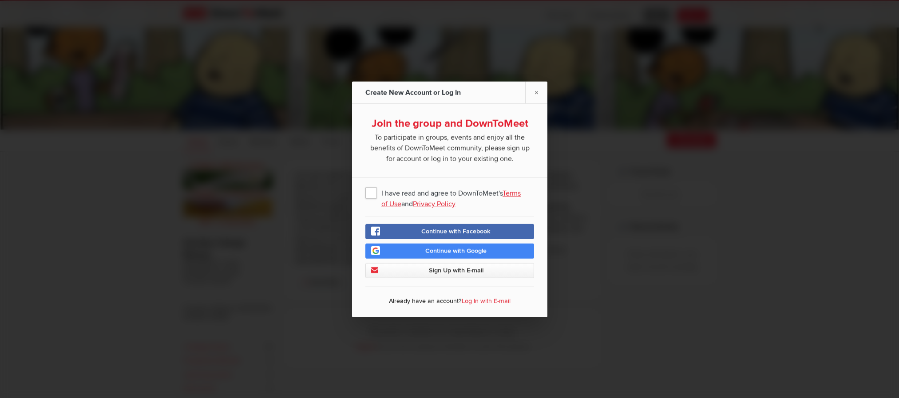  I want to click on a: Continue with Google, so click(450, 251).